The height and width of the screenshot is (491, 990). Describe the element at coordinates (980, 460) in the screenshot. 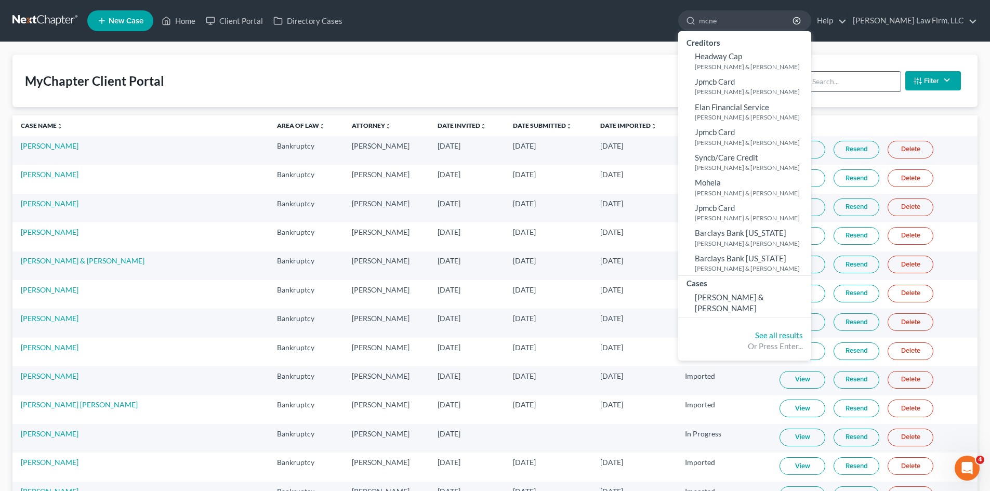

I see `span: 4` at that location.